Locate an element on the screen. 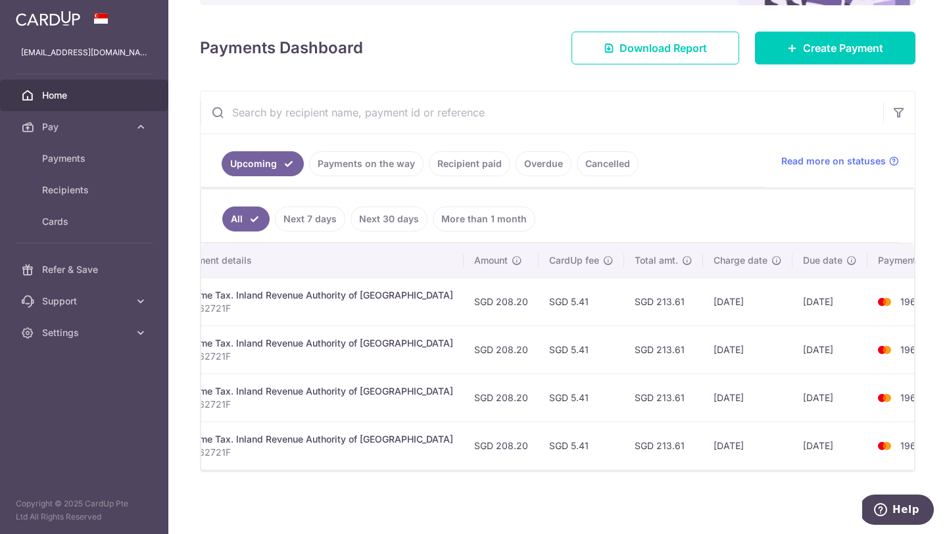  span: Support is located at coordinates (86, 301).